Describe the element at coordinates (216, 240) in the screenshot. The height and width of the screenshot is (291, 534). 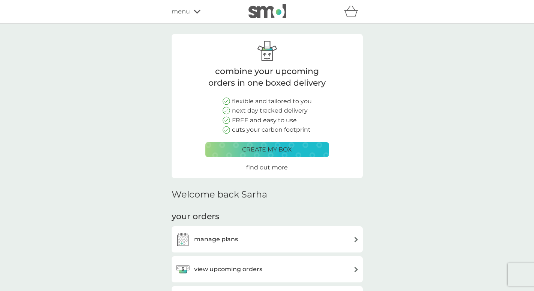
I see `h3: manage plans` at that location.